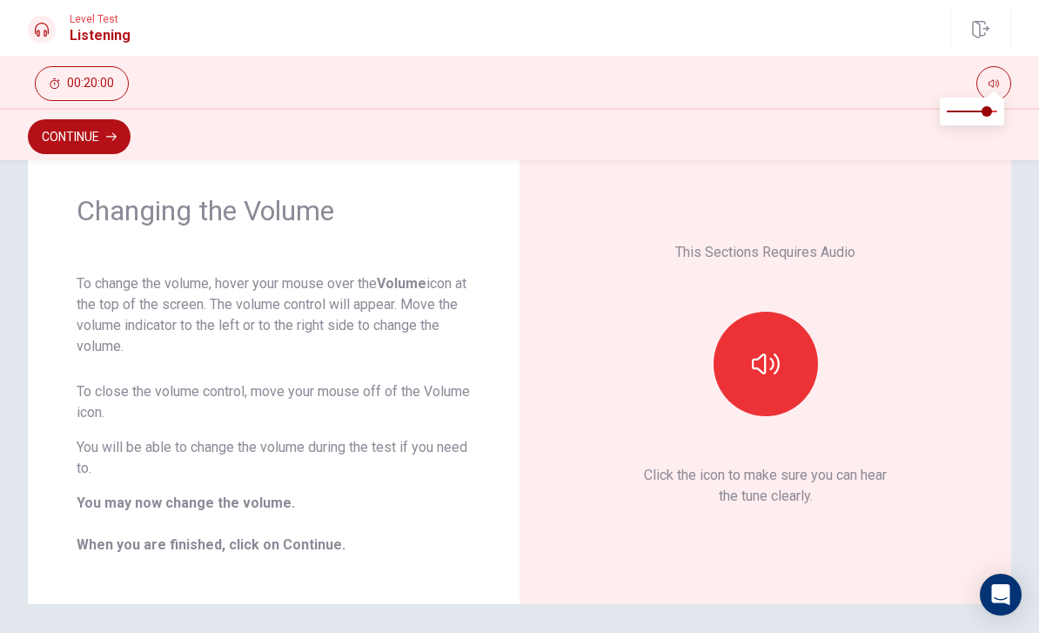 This screenshot has width=1039, height=633. What do you see at coordinates (100, 19) in the screenshot?
I see `span: Level Test` at bounding box center [100, 19].